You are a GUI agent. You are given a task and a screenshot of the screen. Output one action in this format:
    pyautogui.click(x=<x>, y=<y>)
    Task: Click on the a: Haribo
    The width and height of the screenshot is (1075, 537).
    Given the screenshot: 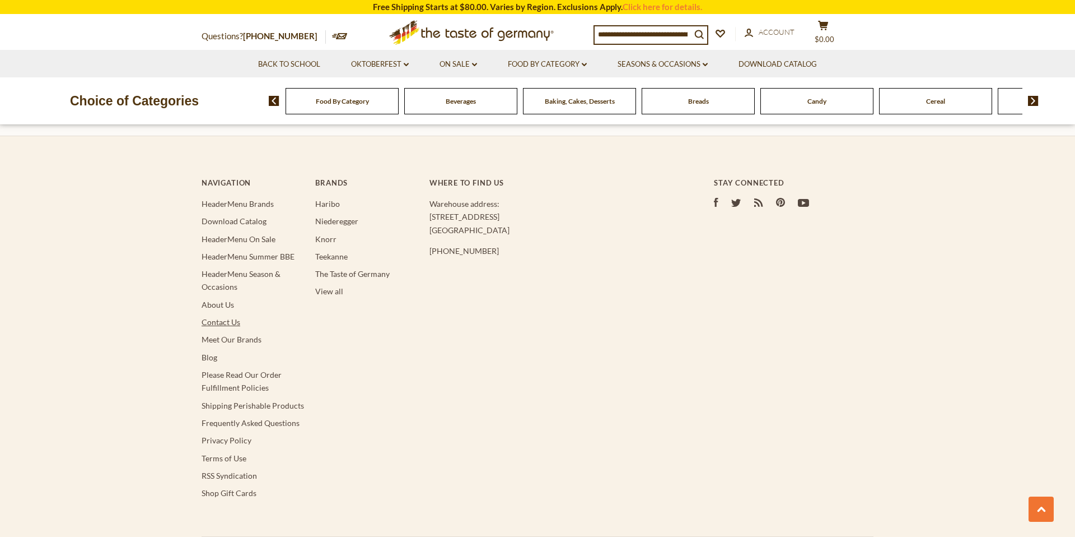 What is the action you would take?
    pyautogui.click(x=328, y=203)
    